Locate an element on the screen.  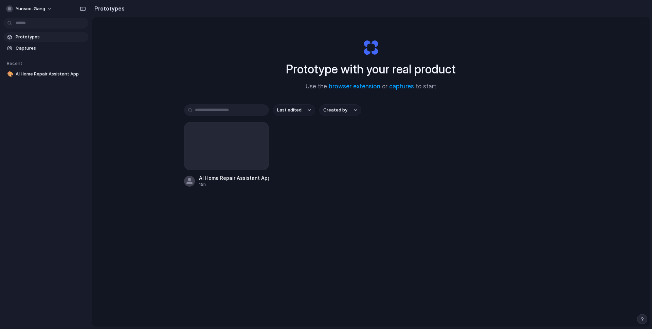
span: Captures is located at coordinates (51, 48).